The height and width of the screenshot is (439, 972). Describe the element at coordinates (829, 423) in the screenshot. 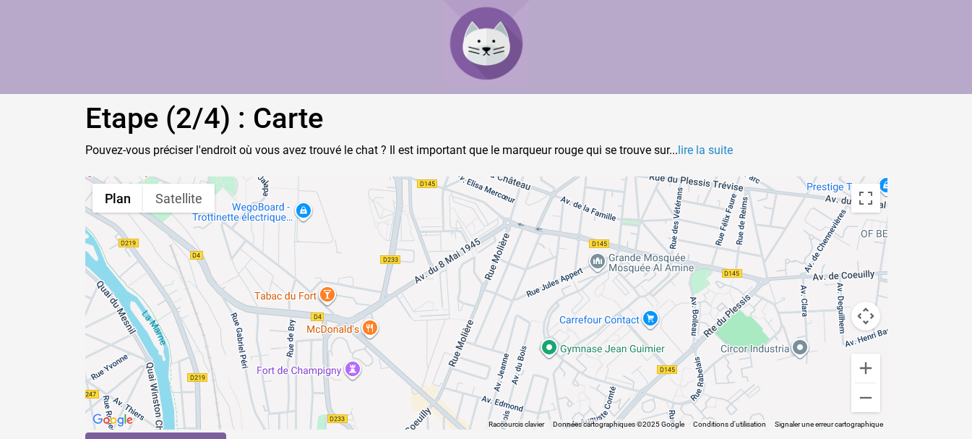

I see `a: Signaler une erreur cartographique` at that location.